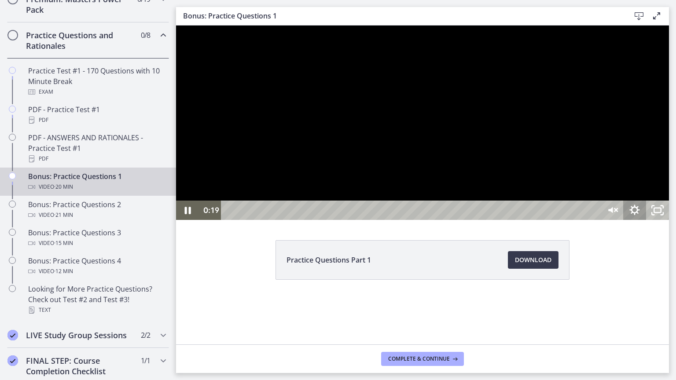  Describe the element at coordinates (145, 35) in the screenshot. I see `span: 0 / 8` at that location.